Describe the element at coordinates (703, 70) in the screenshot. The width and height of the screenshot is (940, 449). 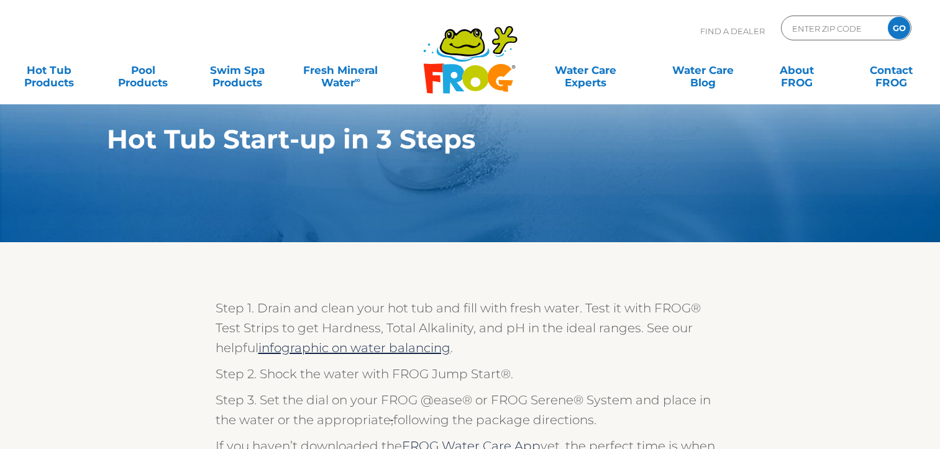
I see `a: Water CareBlog` at that location.